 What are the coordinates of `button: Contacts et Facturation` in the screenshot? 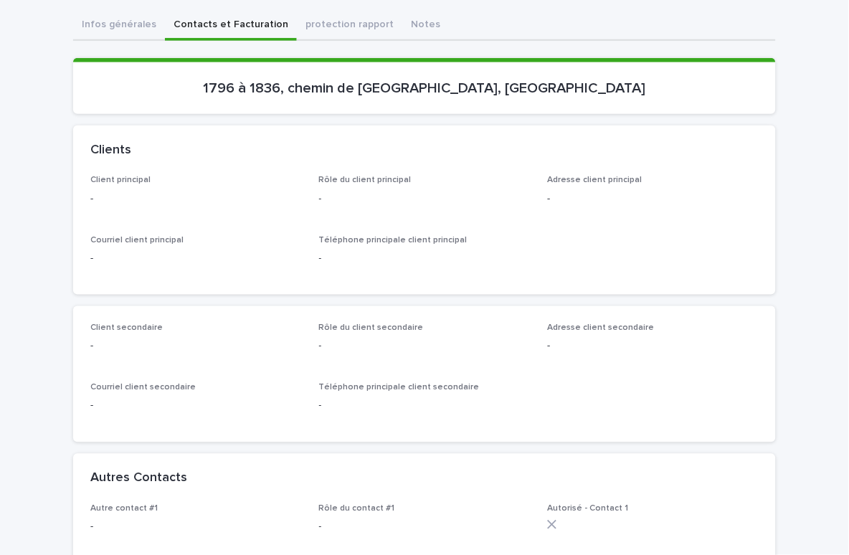 It's located at (231, 26).